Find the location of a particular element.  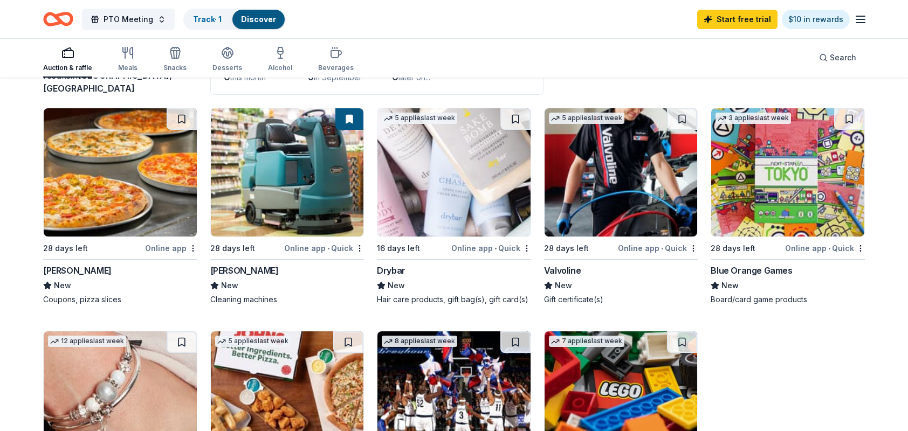

a: $10 in rewards is located at coordinates (816, 19).